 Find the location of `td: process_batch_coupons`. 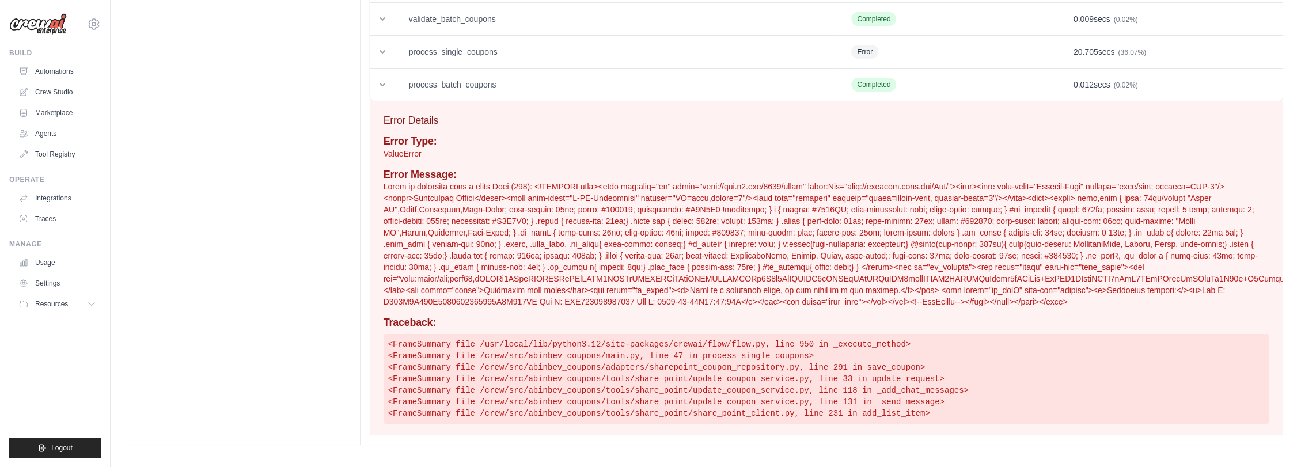

td: process_batch_coupons is located at coordinates (616, 85).